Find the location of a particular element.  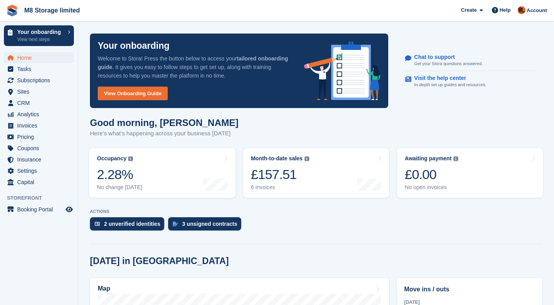

img: Andy McLafferty is located at coordinates (521, 10).